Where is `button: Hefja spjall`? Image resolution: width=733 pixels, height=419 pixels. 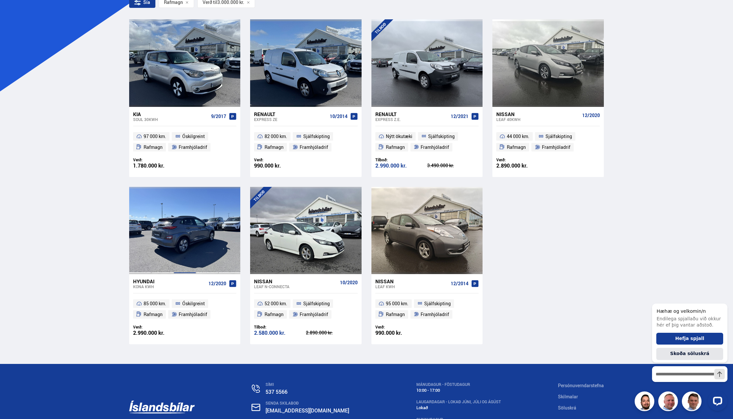
button: Hefja spjall is located at coordinates (43, 47).